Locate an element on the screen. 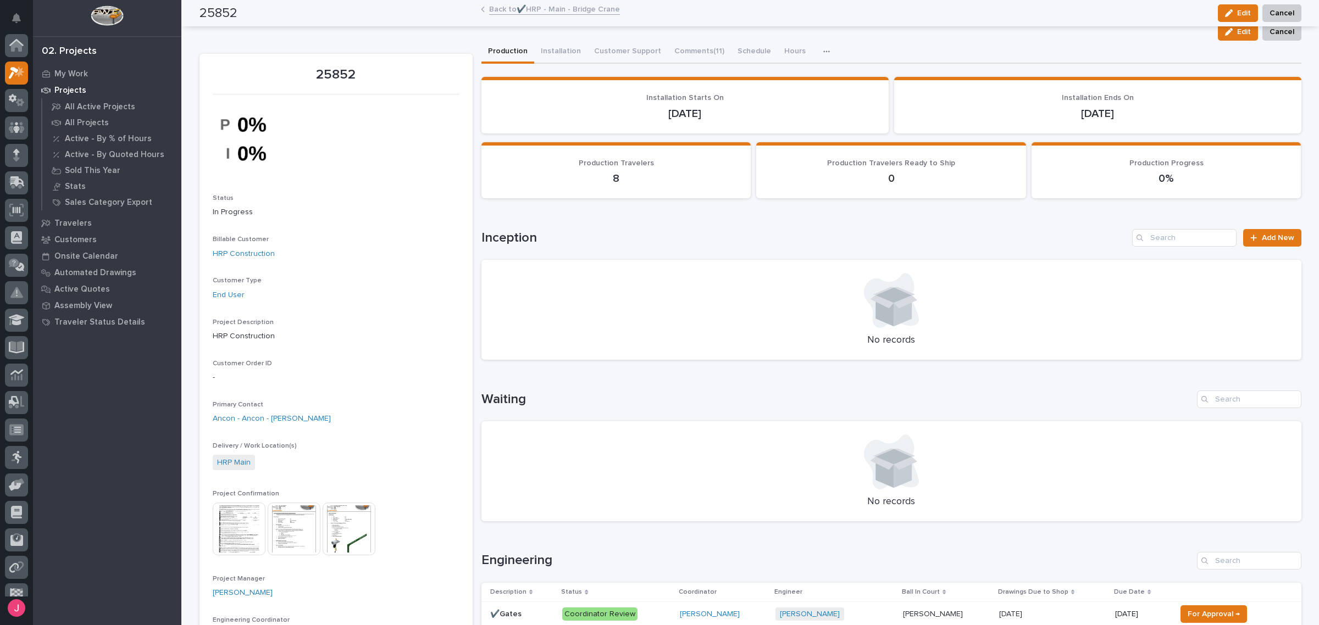  p: 8 is located at coordinates (616, 179).